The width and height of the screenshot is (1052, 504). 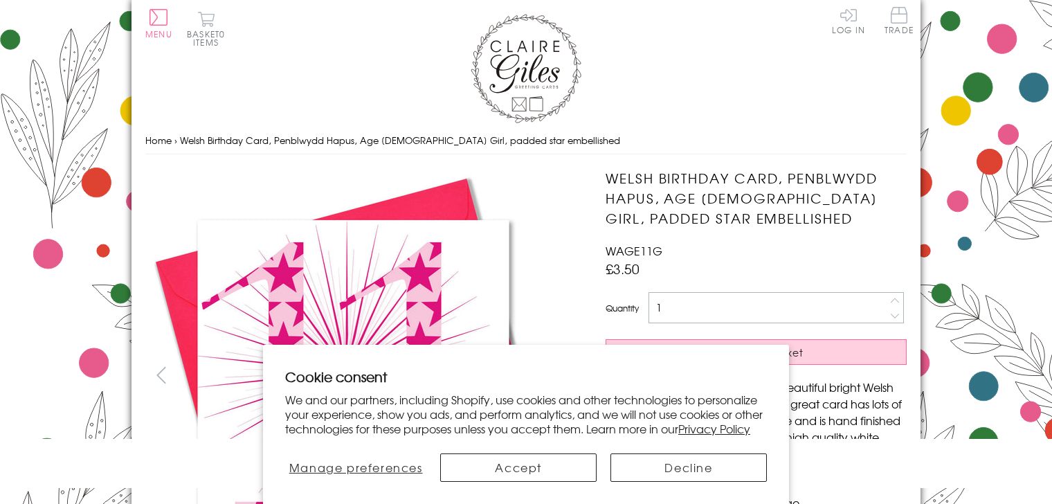 I want to click on span: Manage preferences, so click(x=356, y=467).